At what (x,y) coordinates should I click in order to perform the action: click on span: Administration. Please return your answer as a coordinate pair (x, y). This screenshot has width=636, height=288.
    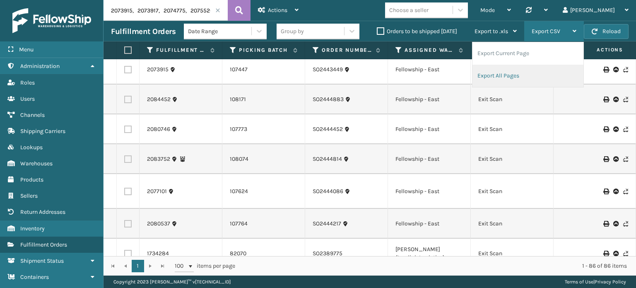
    Looking at the image, I should click on (40, 66).